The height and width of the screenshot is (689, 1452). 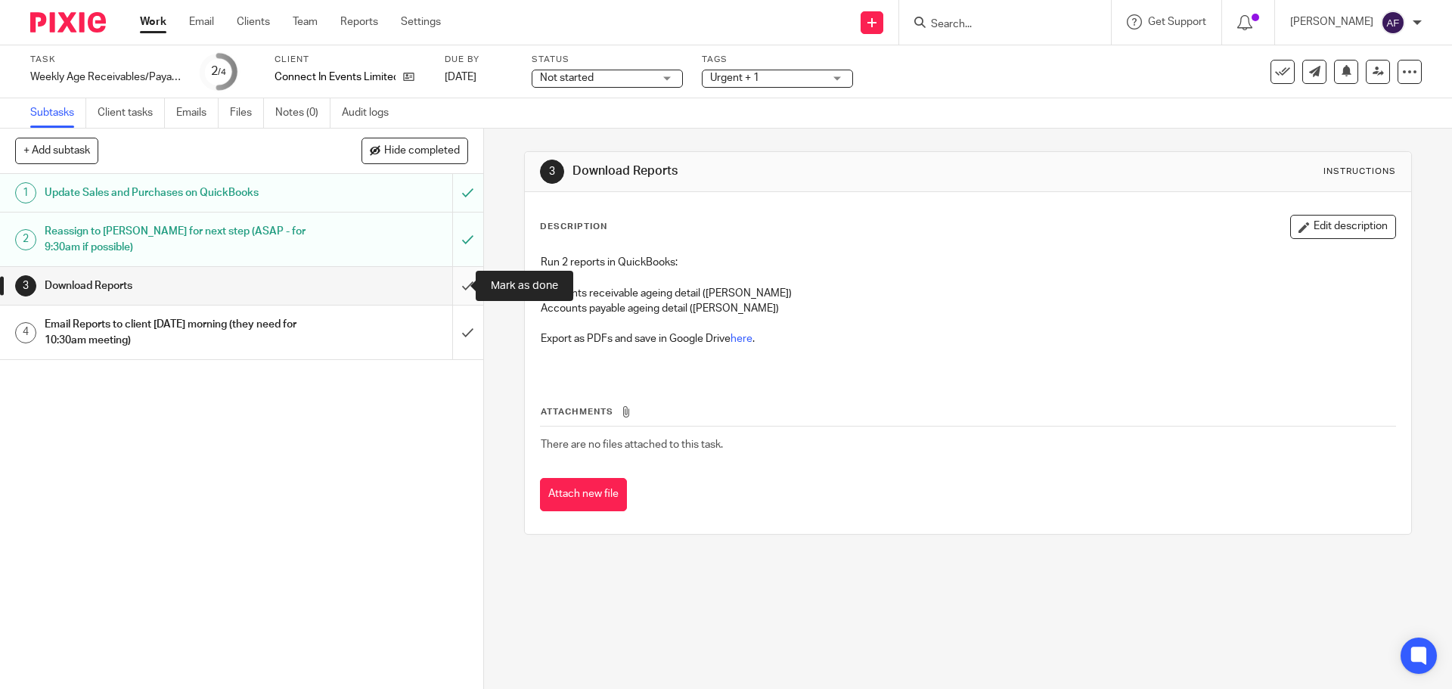 I want to click on img: Pixie, so click(x=68, y=22).